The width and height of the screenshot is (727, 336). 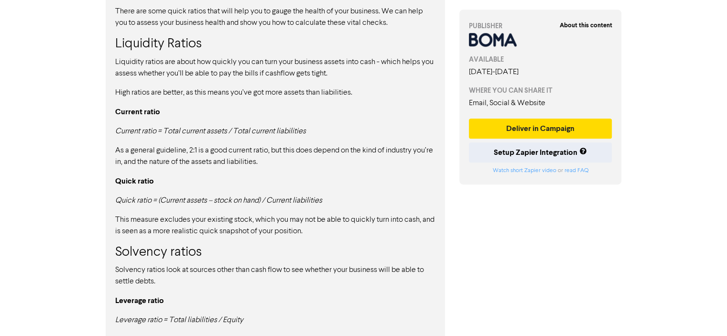 I want to click on div: Chat Widget, so click(x=703, y=313).